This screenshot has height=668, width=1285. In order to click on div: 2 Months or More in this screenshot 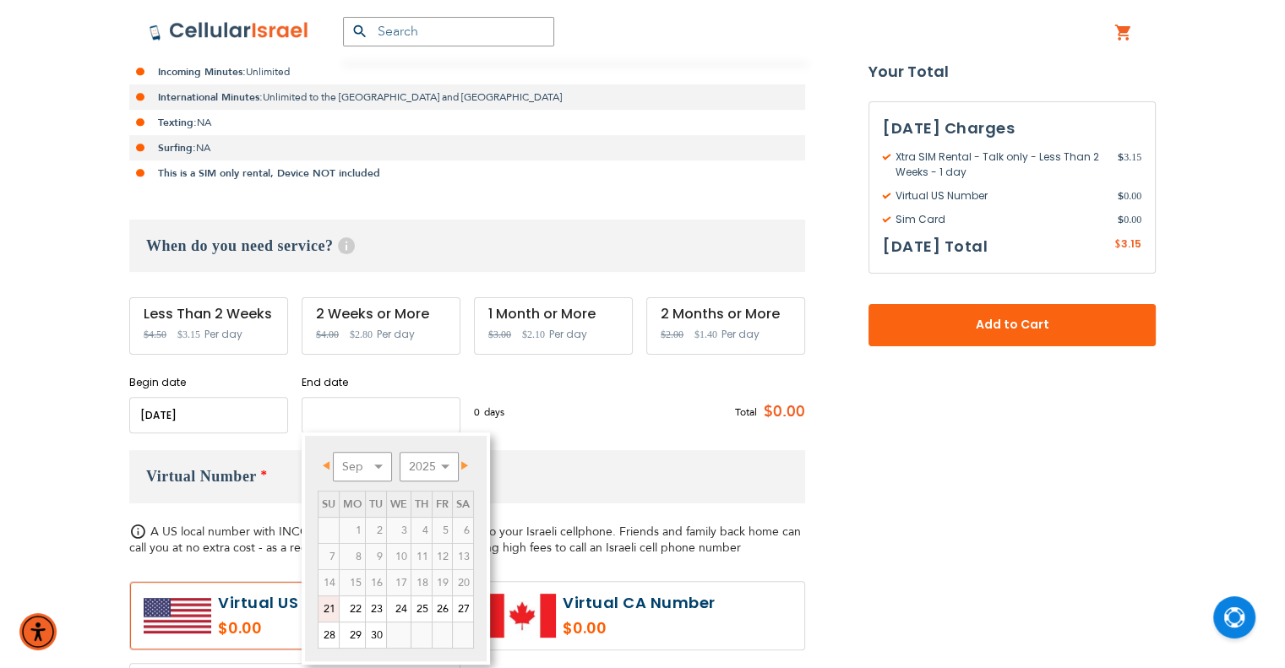, I will do `click(726, 314)`.